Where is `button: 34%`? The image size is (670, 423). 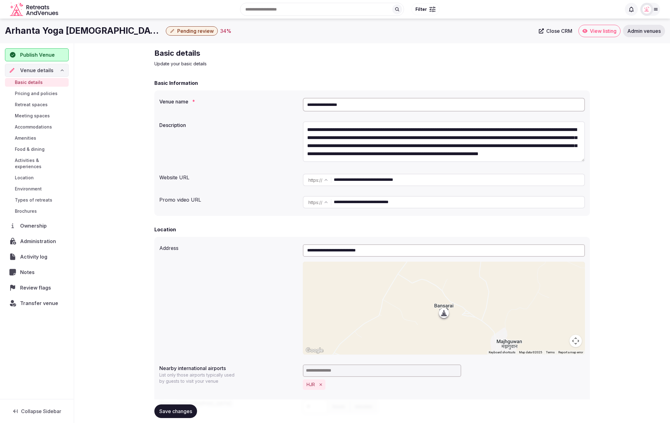
button: 34% is located at coordinates (226, 31).